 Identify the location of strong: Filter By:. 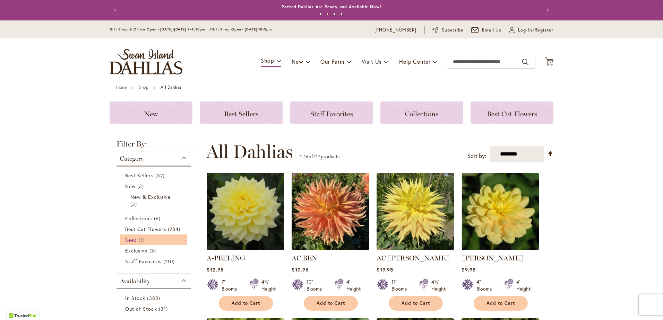
(153, 146).